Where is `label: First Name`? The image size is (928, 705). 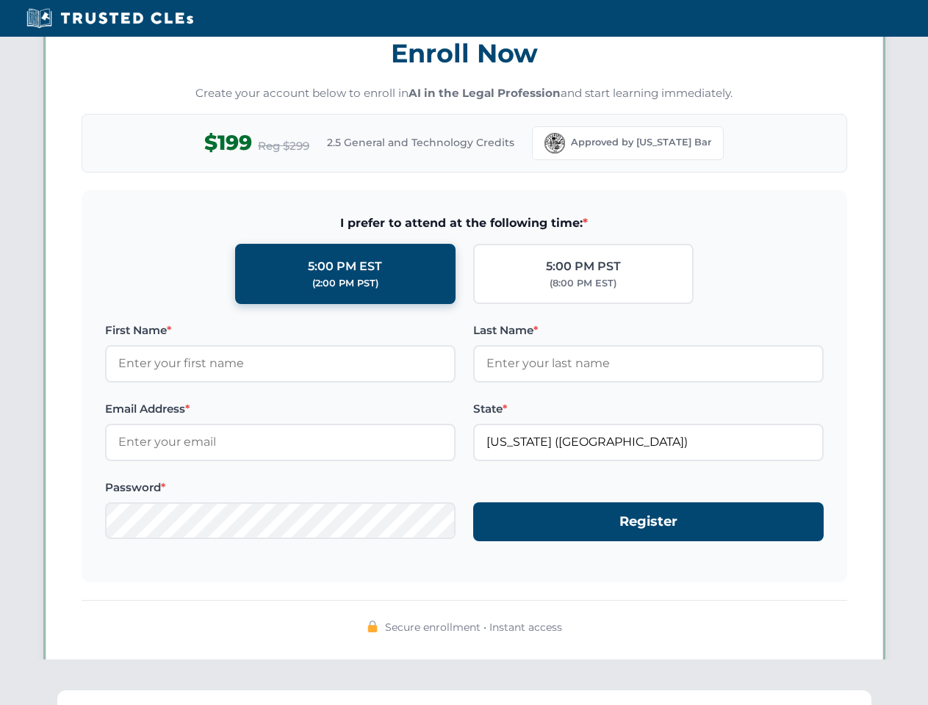
label: First Name is located at coordinates (280, 331).